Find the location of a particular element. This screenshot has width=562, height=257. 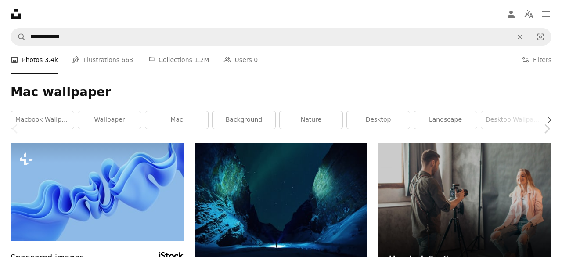

span: 1.2M is located at coordinates (202, 60).